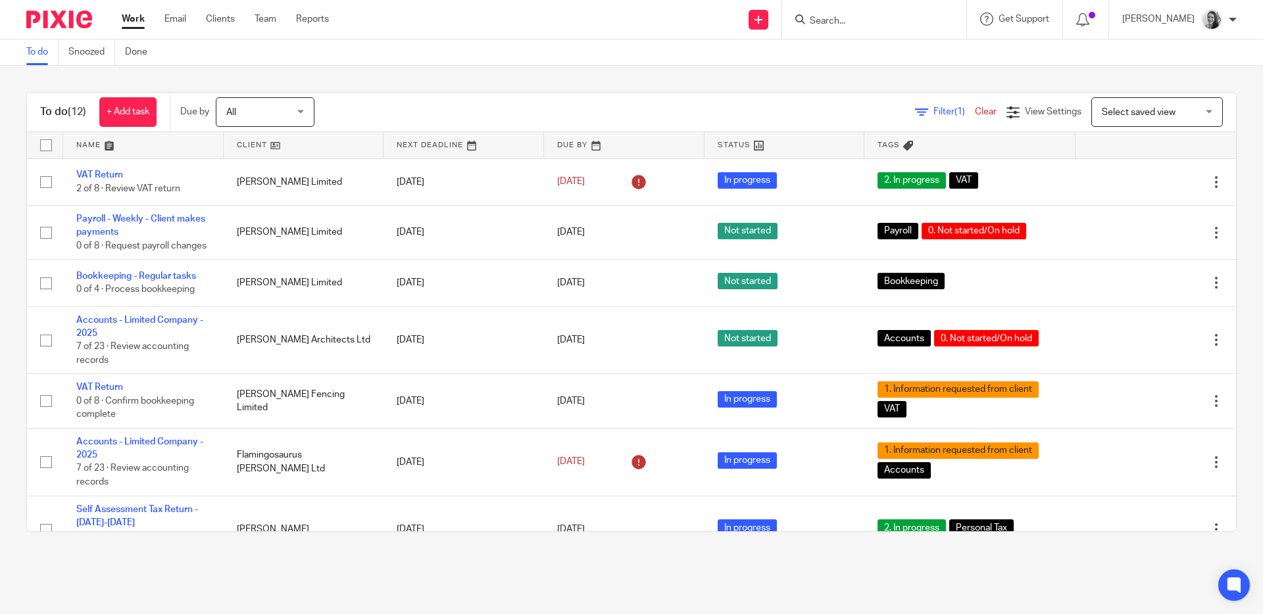 This screenshot has height=614, width=1263. Describe the element at coordinates (136, 289) in the screenshot. I see `span: 0 of 4 · Process bookkeeping` at that location.